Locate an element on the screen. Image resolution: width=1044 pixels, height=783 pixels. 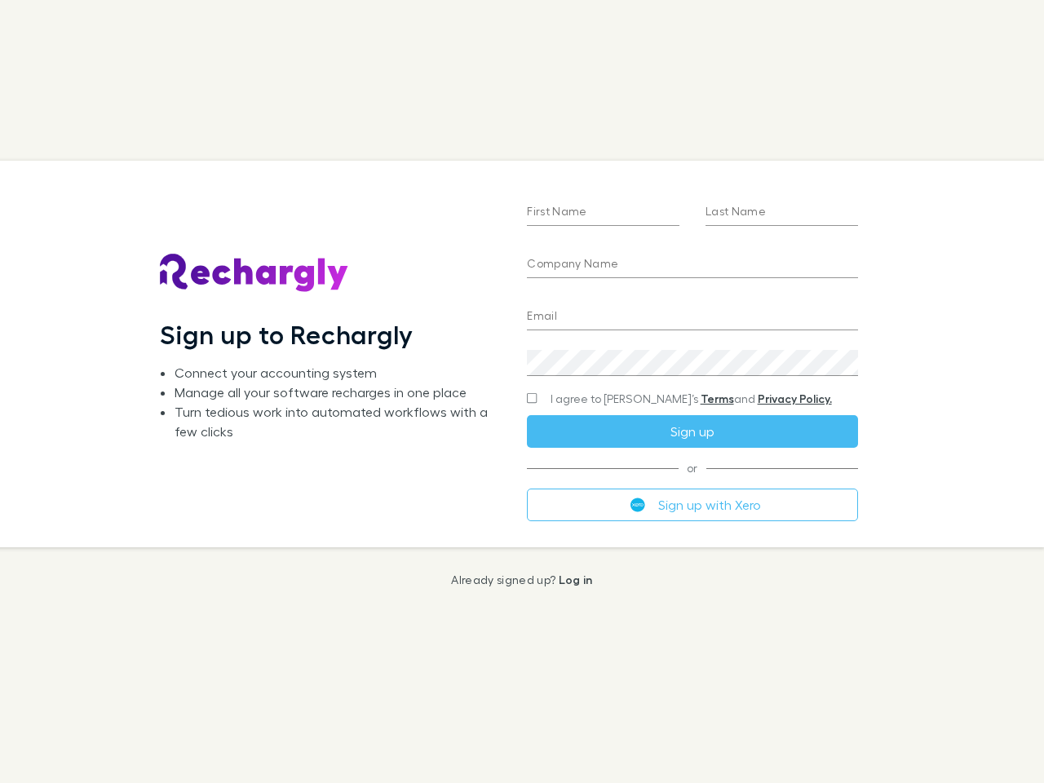
h1: Sign up to Rechargly is located at coordinates (286, 335).